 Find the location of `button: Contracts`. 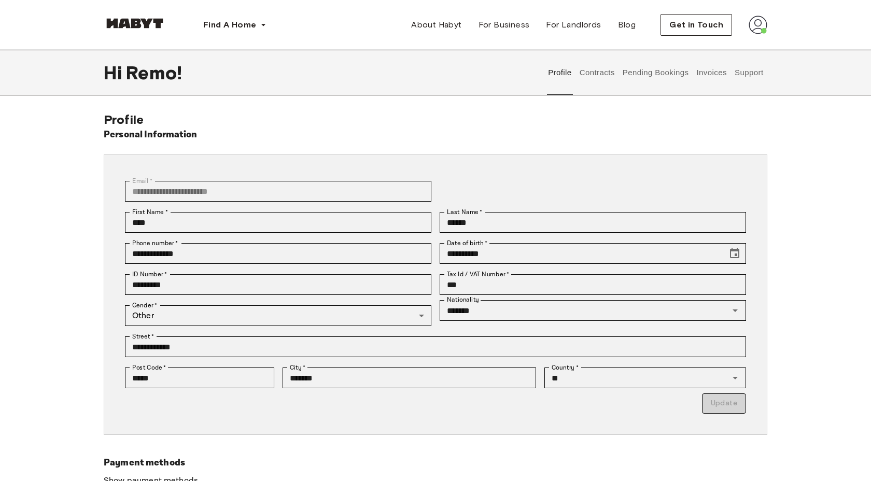

button: Contracts is located at coordinates (597, 73).